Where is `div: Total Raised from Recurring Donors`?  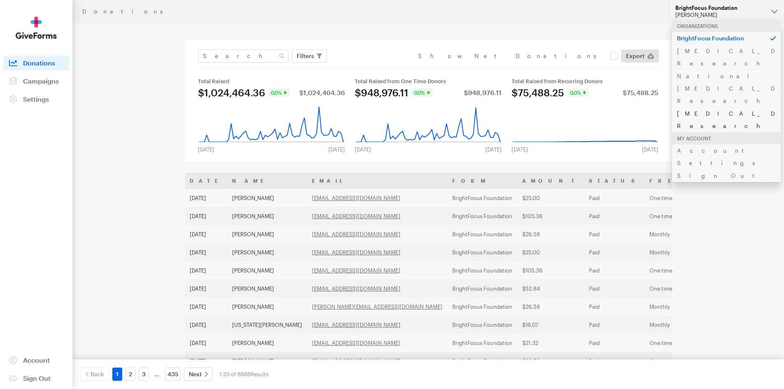 div: Total Raised from Recurring Donors is located at coordinates (585, 81).